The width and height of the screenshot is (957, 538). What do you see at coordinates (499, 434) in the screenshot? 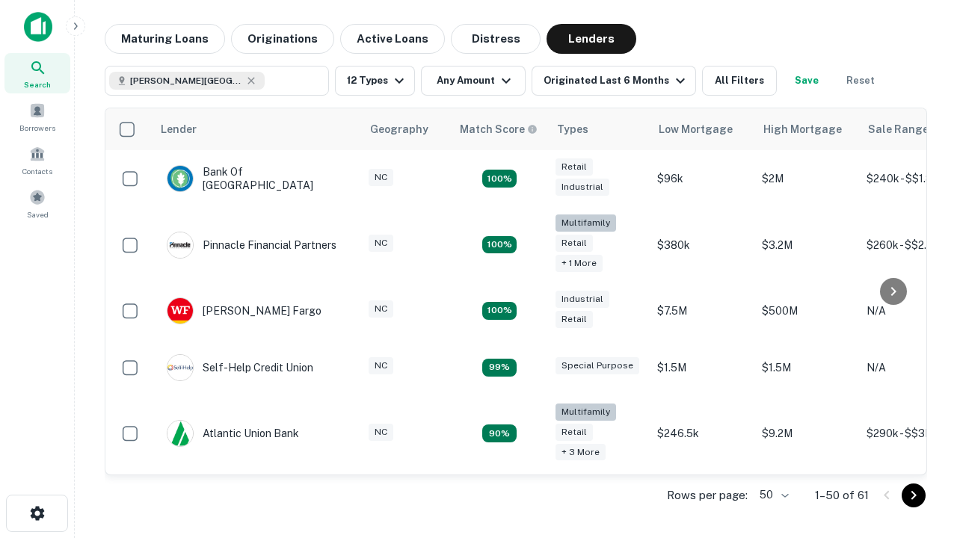
I see `div: Matching Properties: 10, hasApolloMatch: undefined` at bounding box center [499, 434].